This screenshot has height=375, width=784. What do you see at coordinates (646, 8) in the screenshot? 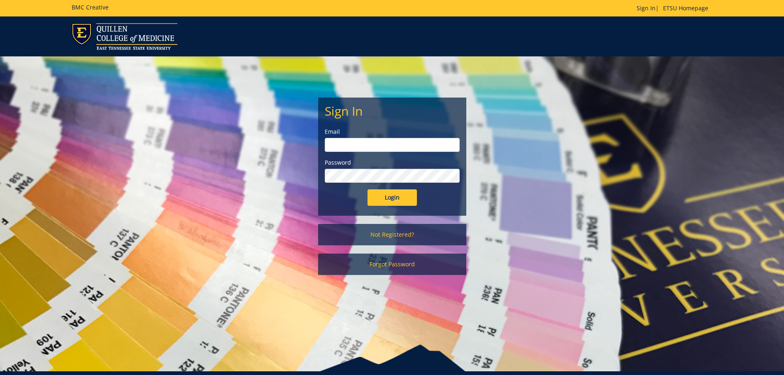
I see `a: Sign In` at bounding box center [646, 8].